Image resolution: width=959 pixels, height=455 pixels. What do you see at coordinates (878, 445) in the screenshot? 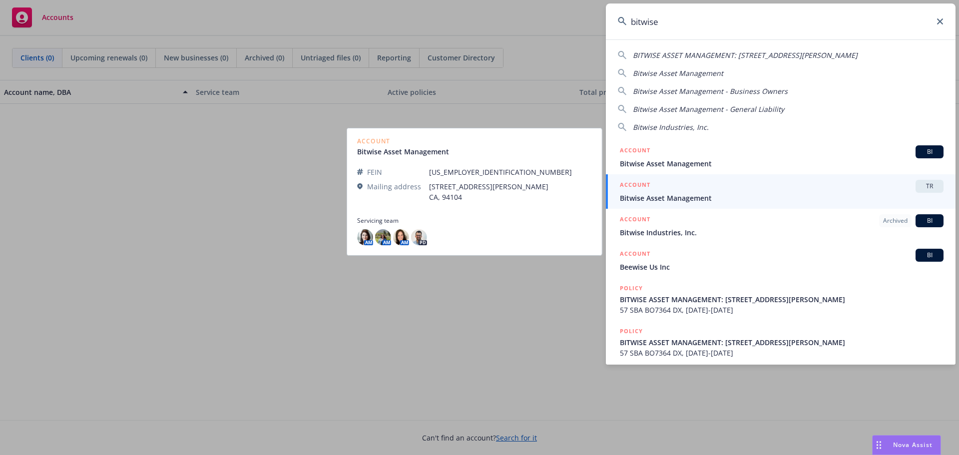
I see `div: Drag to move` at bounding box center [878, 445].